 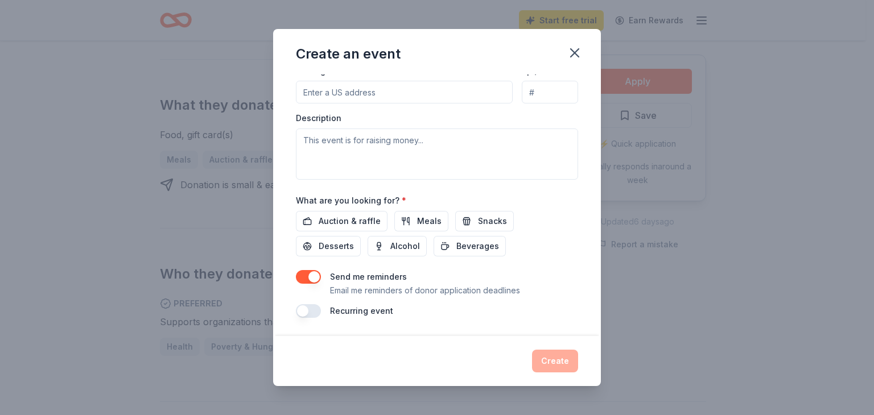 I want to click on label: What are you looking for?, so click(x=351, y=201).